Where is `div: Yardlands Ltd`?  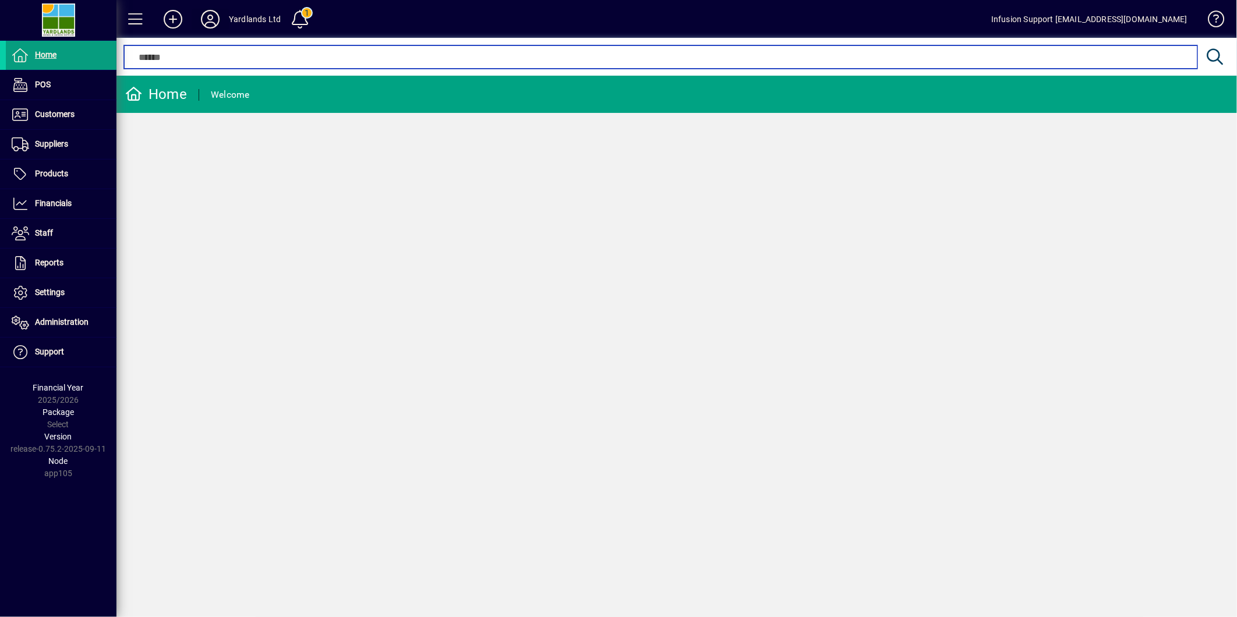 div: Yardlands Ltd is located at coordinates (255, 19).